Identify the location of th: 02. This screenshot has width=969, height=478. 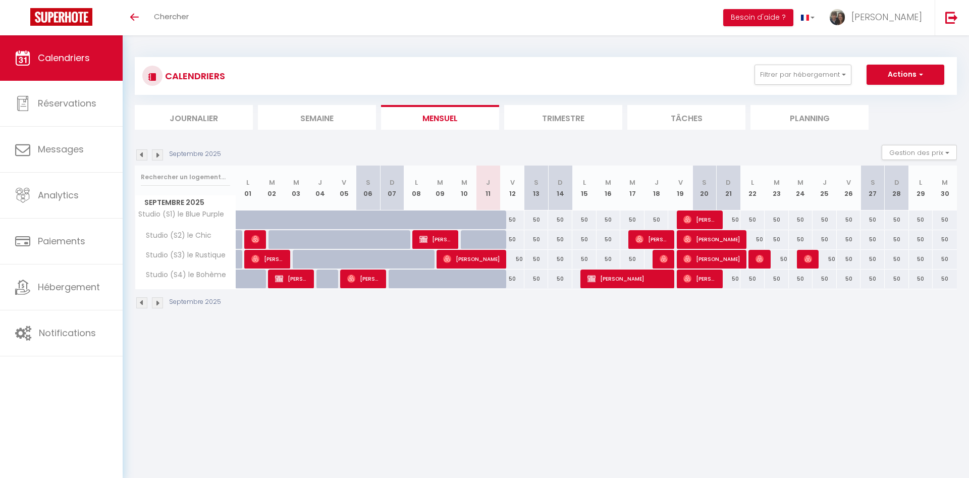
(272, 188).